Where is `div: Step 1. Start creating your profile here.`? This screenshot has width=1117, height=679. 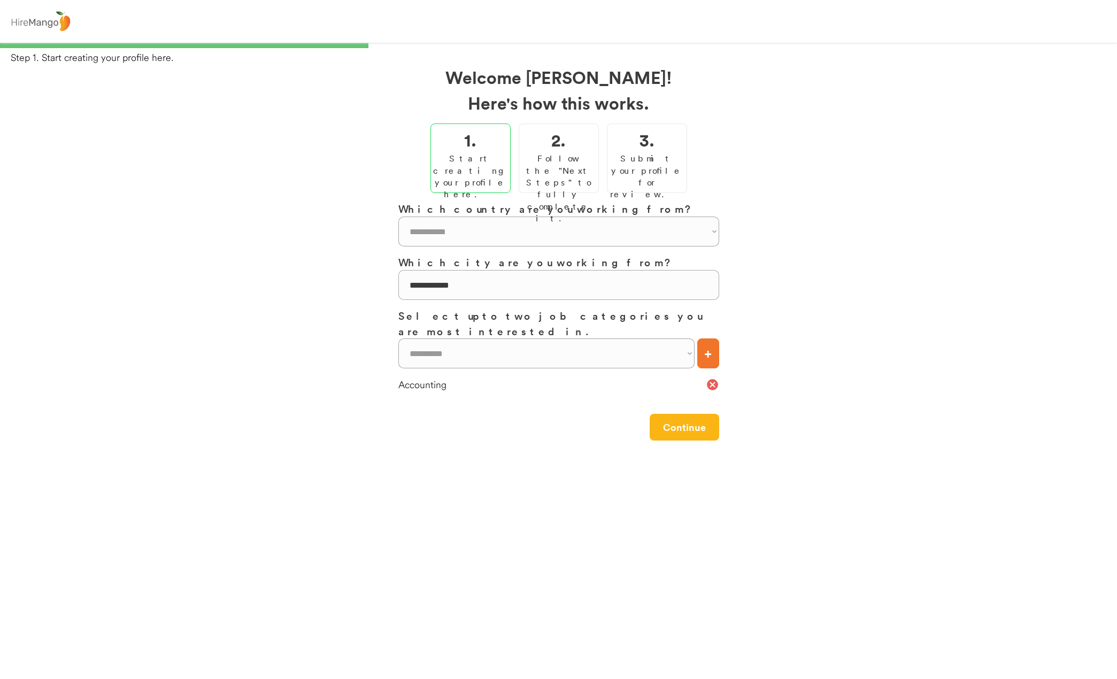 div: Step 1. Start creating your profile here. is located at coordinates (563, 57).